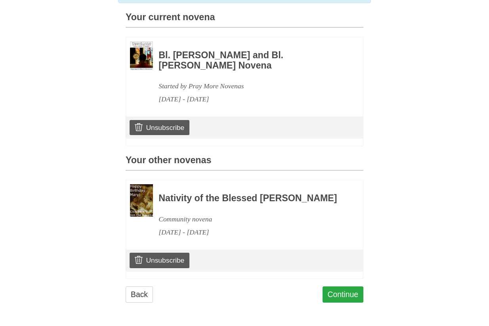 Image resolution: width=489 pixels, height=326 pixels. What do you see at coordinates (250, 86) in the screenshot?
I see `div: Started by Pray More Novenas` at bounding box center [250, 86].